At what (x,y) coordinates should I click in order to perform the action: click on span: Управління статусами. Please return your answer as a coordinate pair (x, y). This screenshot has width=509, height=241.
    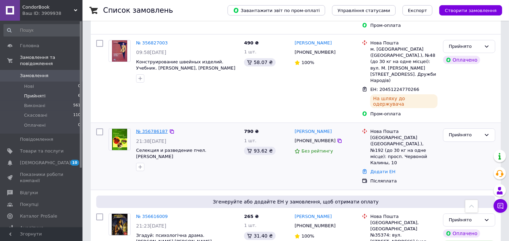
    Looking at the image, I should click on (364, 10).